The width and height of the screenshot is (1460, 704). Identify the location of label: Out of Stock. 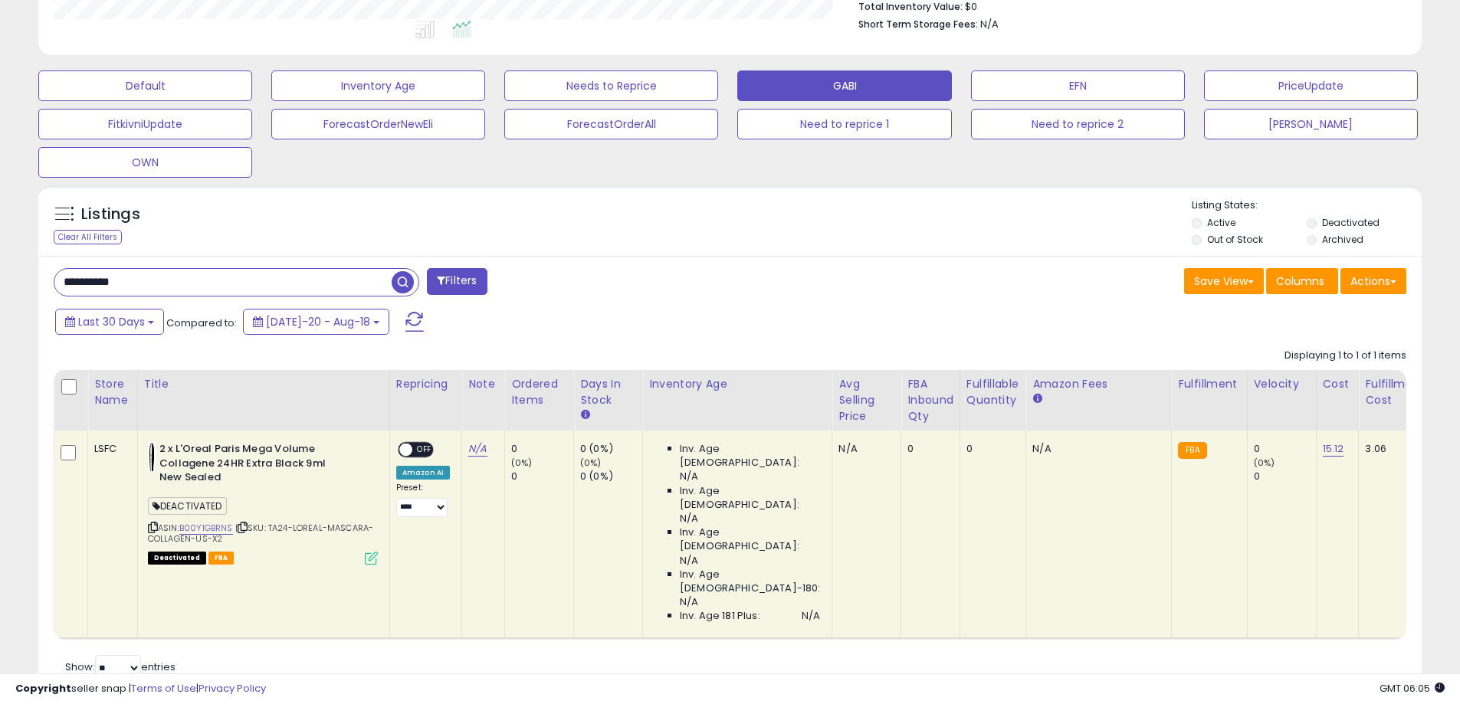
(1234, 239).